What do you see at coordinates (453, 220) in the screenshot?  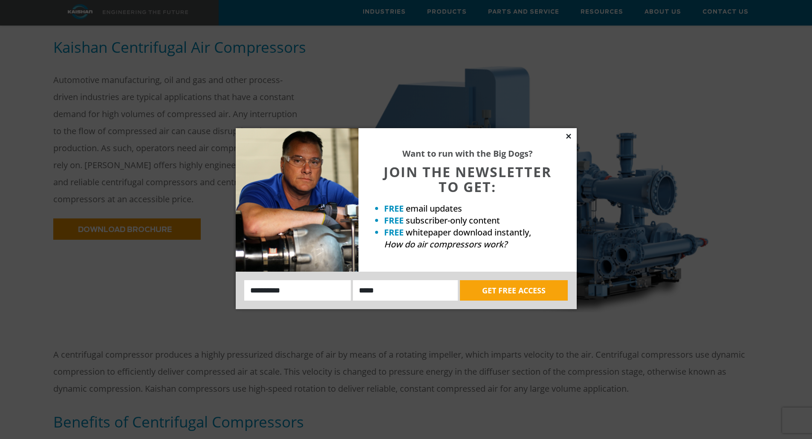 I see `span: subscriber-only content` at bounding box center [453, 220].